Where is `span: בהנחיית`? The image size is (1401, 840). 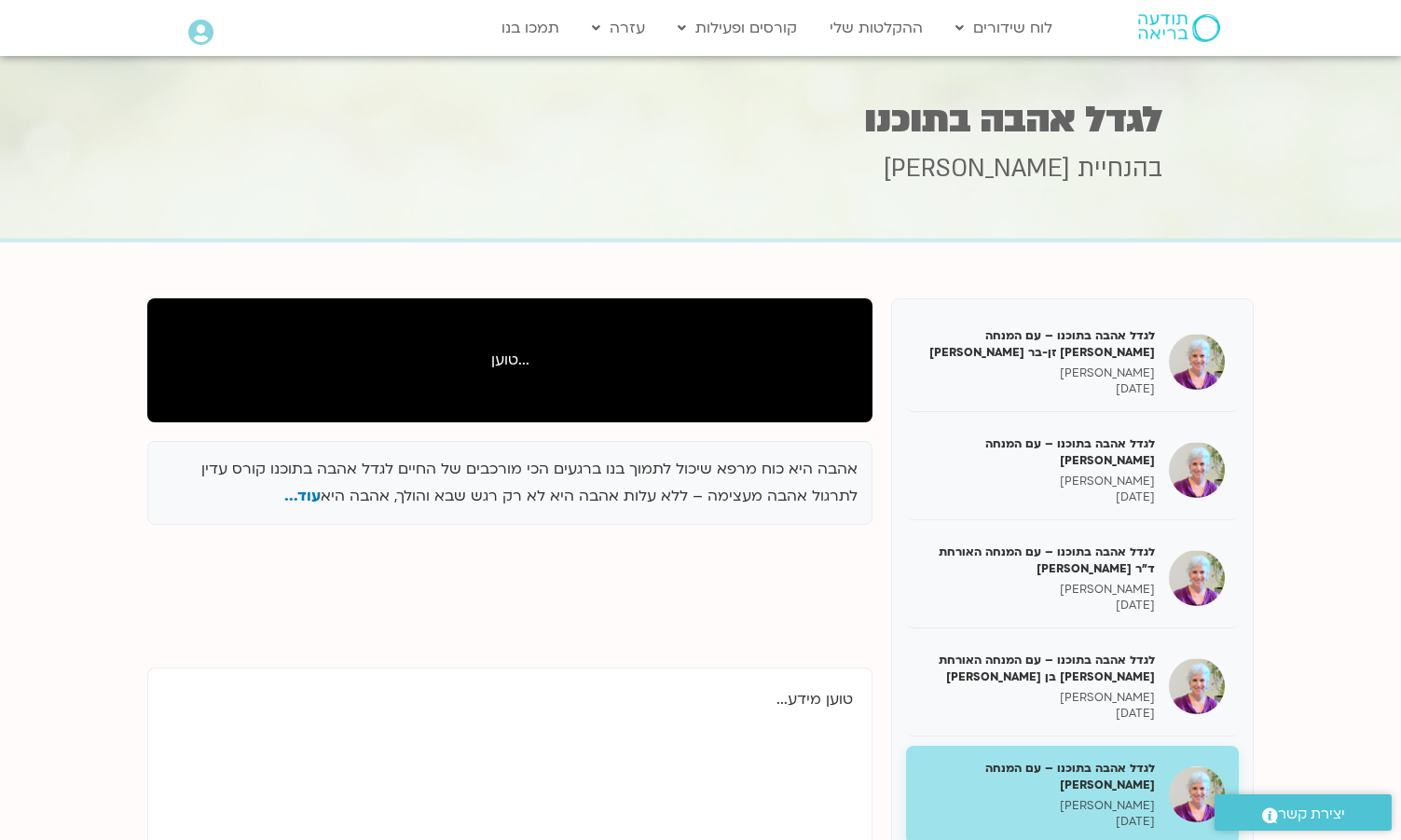
span: בהנחיית is located at coordinates (1120, 169).